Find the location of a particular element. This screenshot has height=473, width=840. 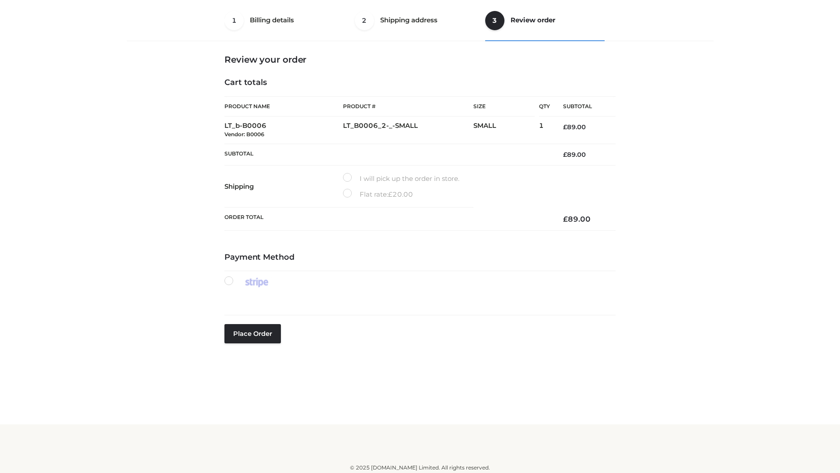

h4: Payment Method is located at coordinates (420, 257).